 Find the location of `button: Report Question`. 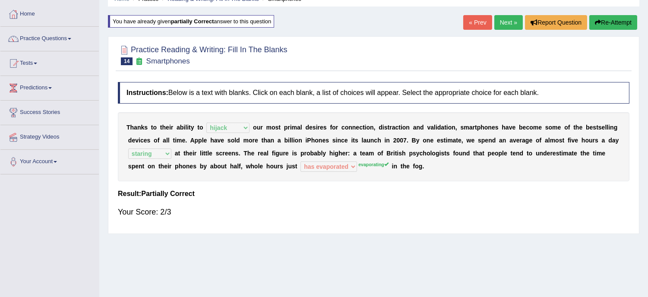

button: Report Question is located at coordinates (556, 22).